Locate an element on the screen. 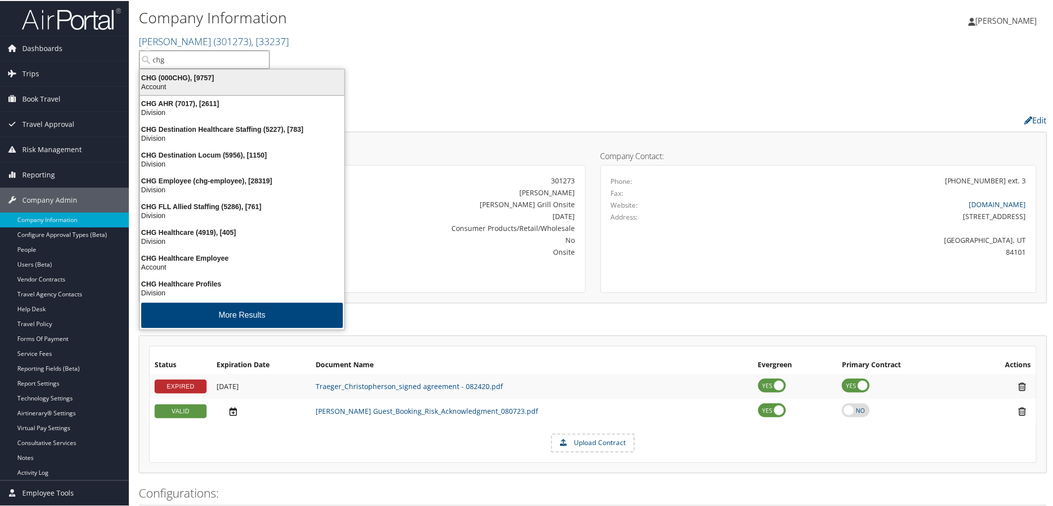 This screenshot has height=506, width=1053. th: Evergreen is located at coordinates (795, 364).